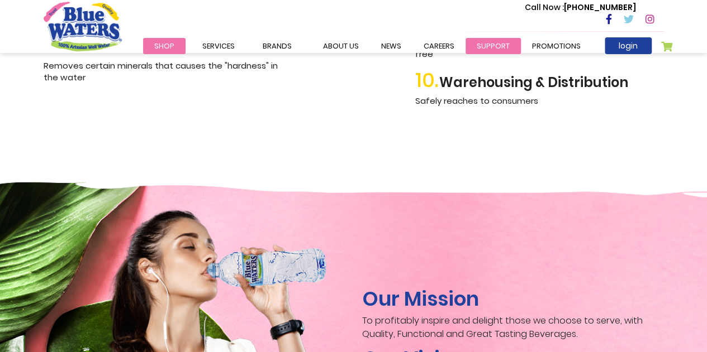 The image size is (707, 352). Describe the element at coordinates (277, 46) in the screenshot. I see `span: Brands` at that location.